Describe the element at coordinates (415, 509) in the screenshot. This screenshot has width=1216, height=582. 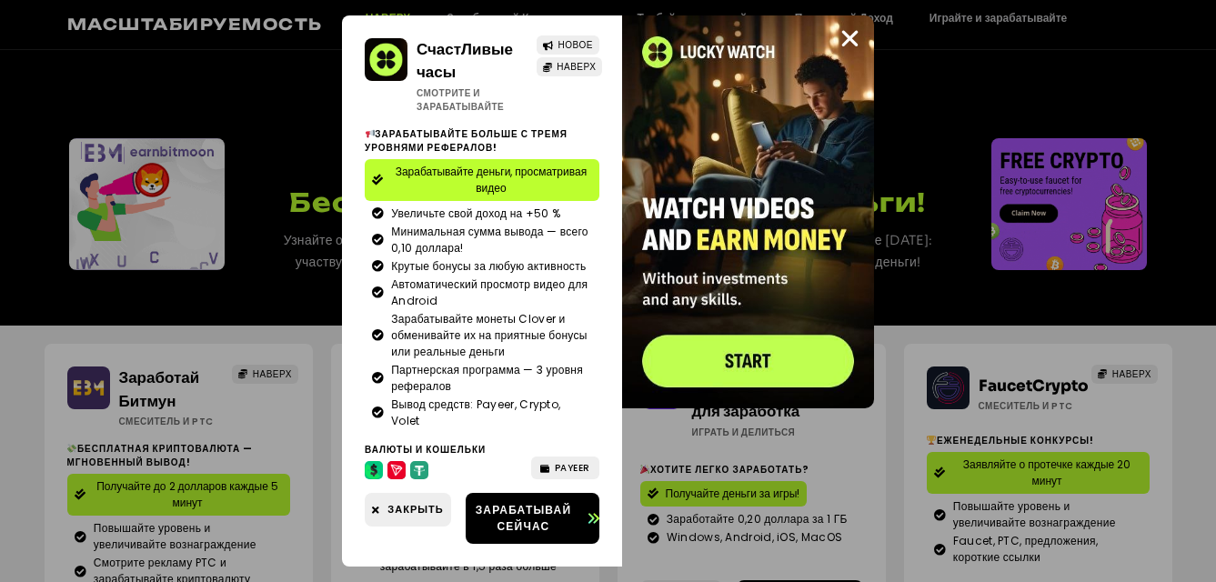
I see `span: Закрыть` at that location.